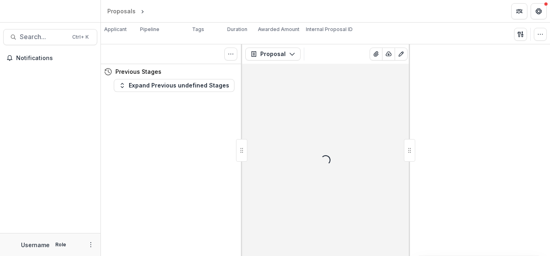  Describe the element at coordinates (237, 29) in the screenshot. I see `p: Duration` at that location.